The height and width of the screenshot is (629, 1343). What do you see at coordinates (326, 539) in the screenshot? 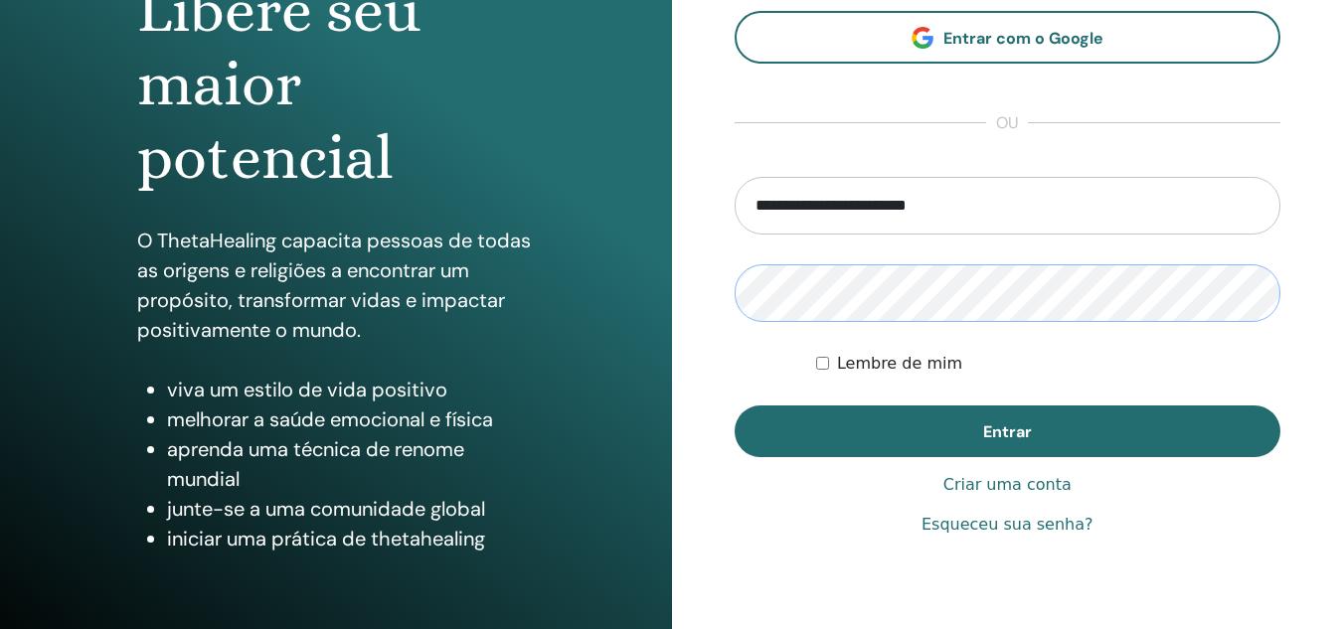
I see `font: iniciar uma prática de thetahealing` at bounding box center [326, 539].